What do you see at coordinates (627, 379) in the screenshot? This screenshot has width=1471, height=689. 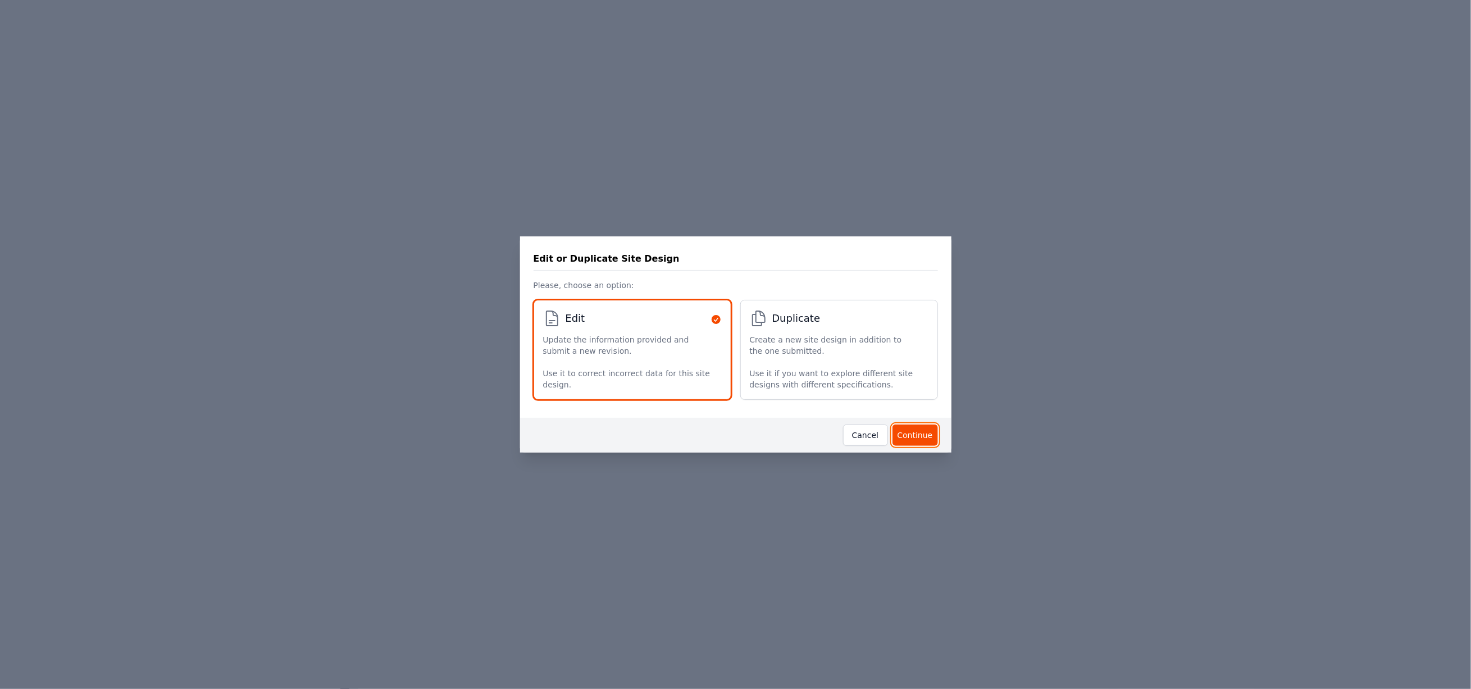 I see `p: Use it to correct incorrect data for this site design.` at bounding box center [627, 379].